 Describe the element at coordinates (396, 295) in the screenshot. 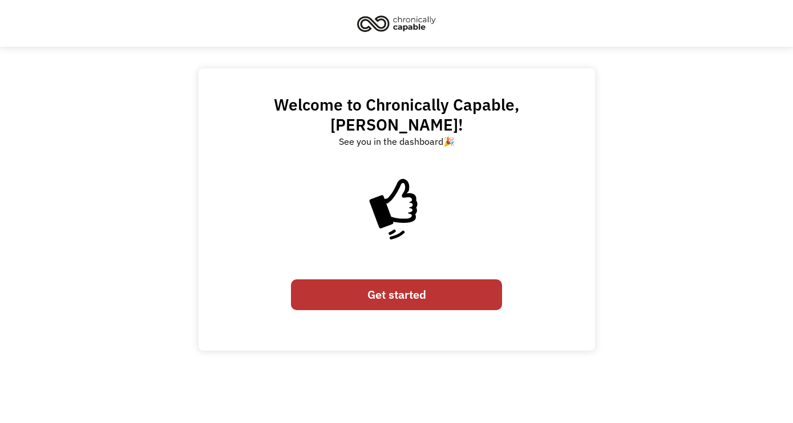

I see `a: Get started` at that location.